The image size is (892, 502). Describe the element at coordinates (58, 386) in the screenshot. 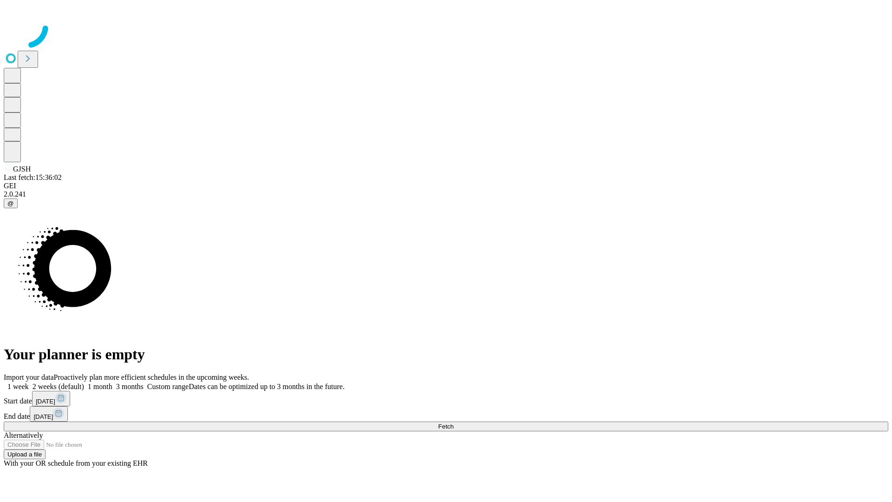

I see `span: 2 weeks (default)` at that location.